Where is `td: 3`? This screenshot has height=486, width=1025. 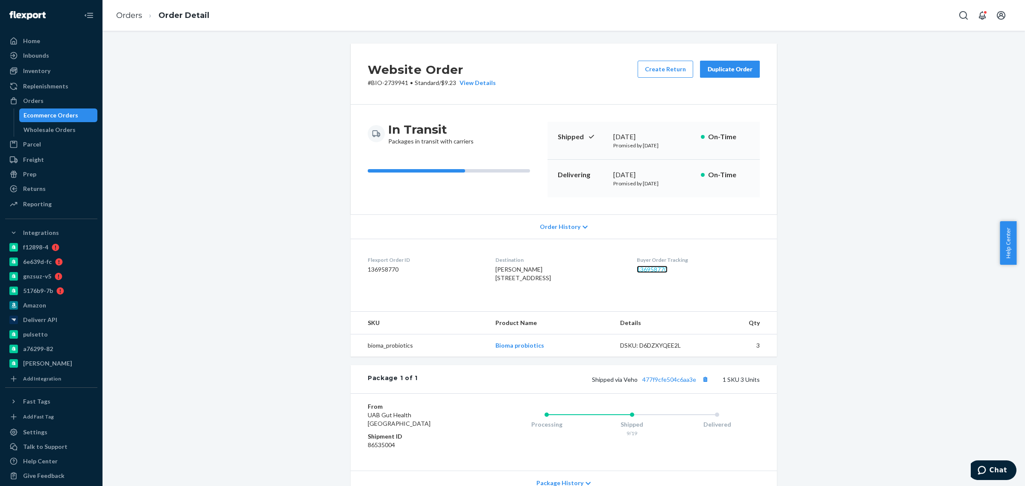 td: 3 is located at coordinates (742, 345).